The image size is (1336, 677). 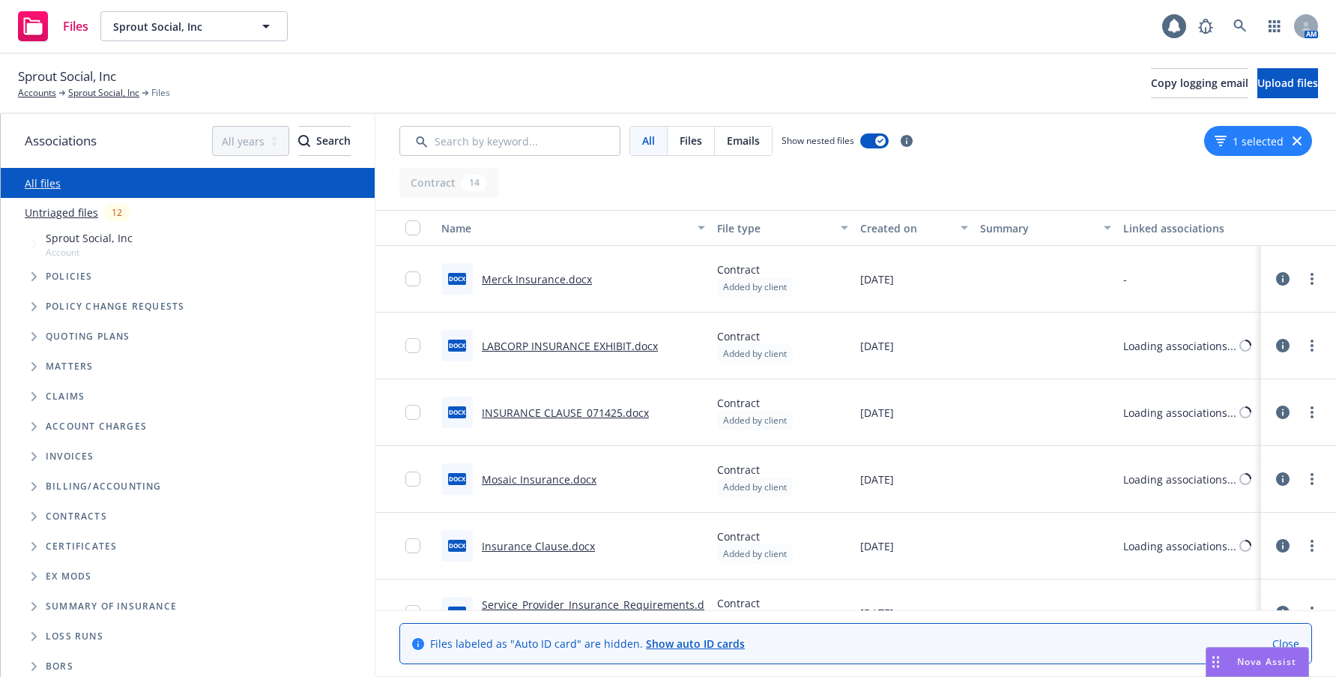 I want to click on a: Insurance Clause.docx, so click(x=538, y=546).